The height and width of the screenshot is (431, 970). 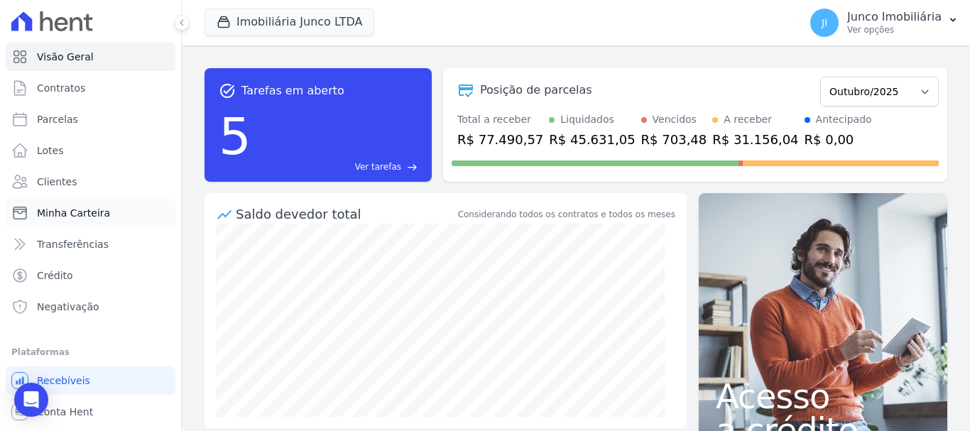 I want to click on div: Posição de parcelas, so click(x=536, y=90).